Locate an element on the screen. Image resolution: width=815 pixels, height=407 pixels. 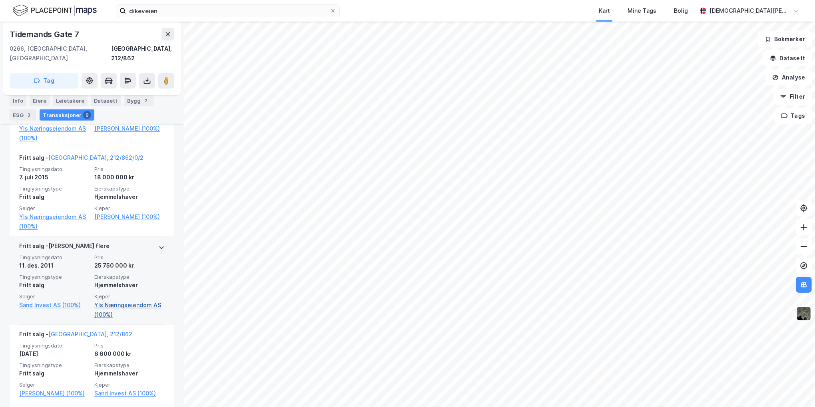
div: Leietakere is located at coordinates (70, 101).